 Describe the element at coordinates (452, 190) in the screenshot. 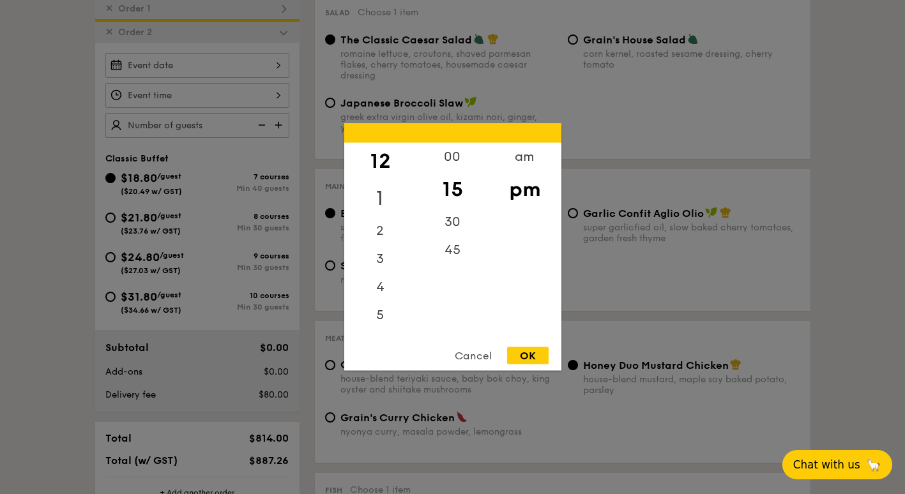

I see `div: 15` at that location.